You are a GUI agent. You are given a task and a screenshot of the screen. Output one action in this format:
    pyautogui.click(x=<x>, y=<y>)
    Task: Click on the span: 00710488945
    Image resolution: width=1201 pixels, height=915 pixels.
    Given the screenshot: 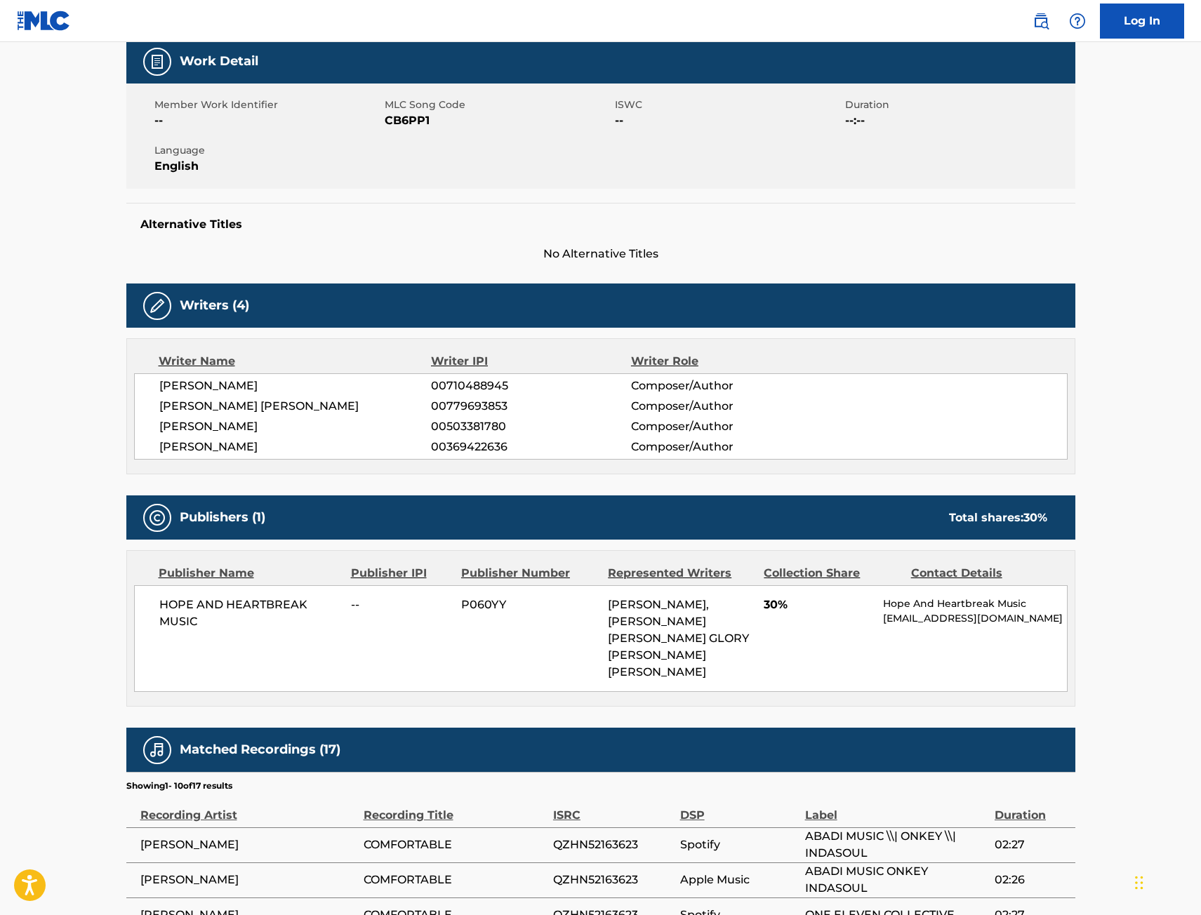 What is the action you would take?
    pyautogui.click(x=531, y=386)
    